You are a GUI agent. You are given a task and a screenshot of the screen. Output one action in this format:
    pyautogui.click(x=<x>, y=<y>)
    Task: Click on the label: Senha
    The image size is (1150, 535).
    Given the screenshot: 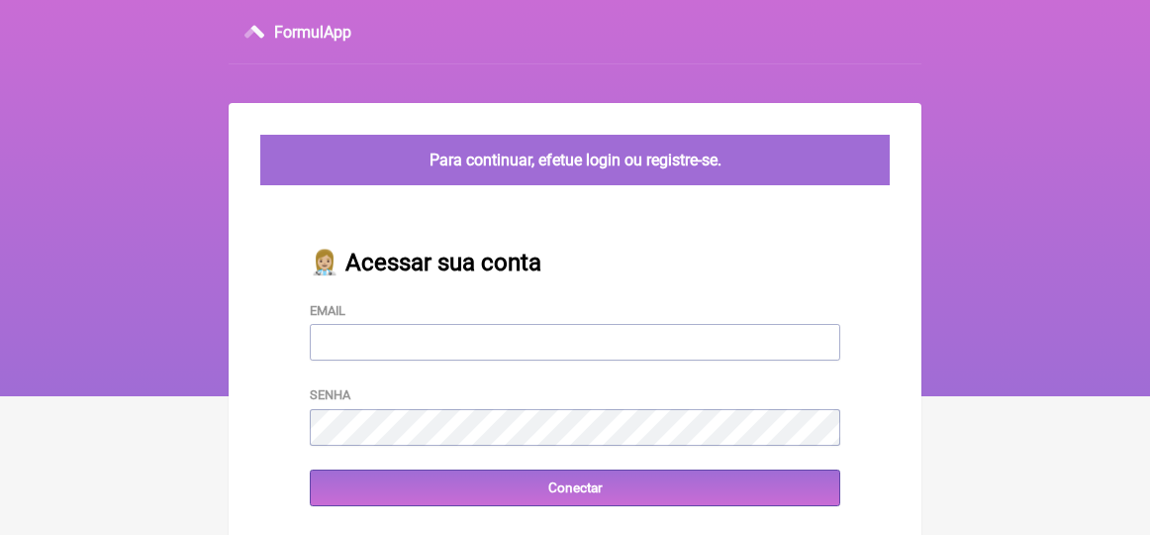 What is the action you would take?
    pyautogui.click(x=330, y=394)
    